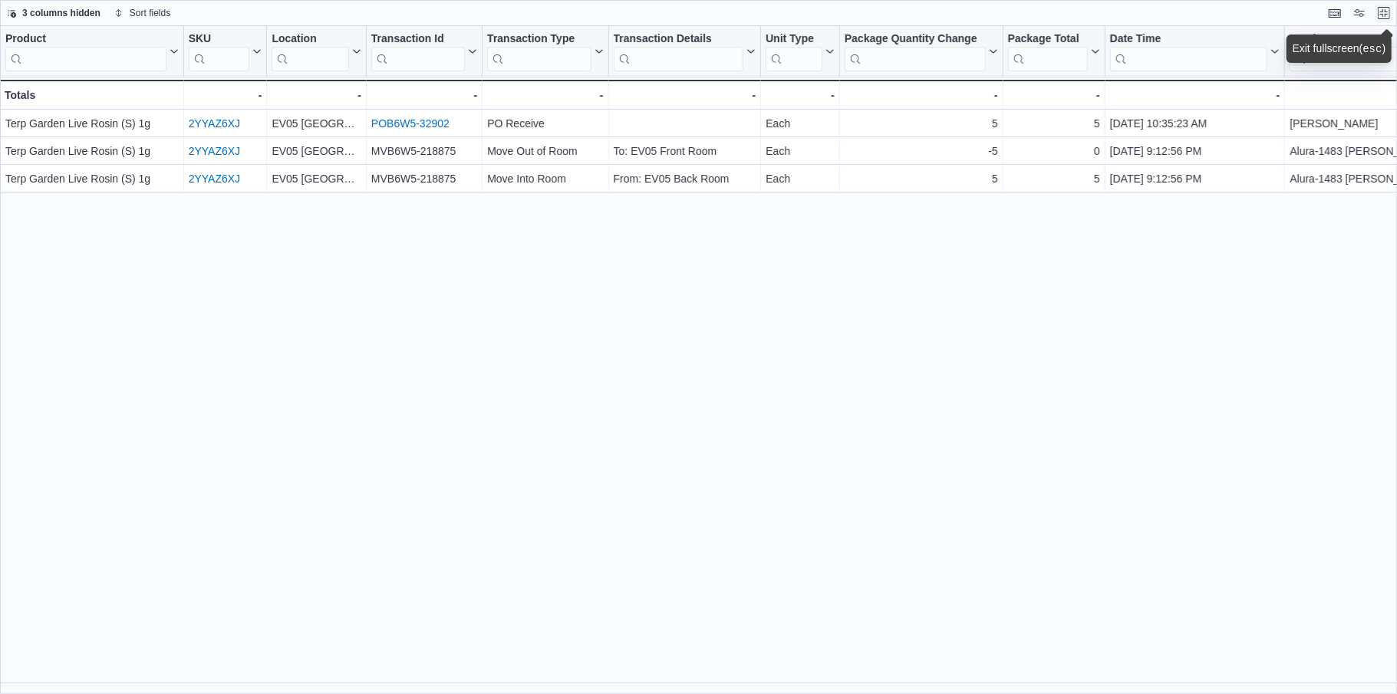 This screenshot has height=694, width=1397. What do you see at coordinates (424, 51) in the screenshot?
I see `button: Transaction Id` at bounding box center [424, 51].